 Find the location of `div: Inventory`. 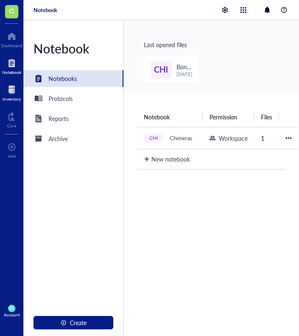

div: Inventory is located at coordinates (12, 99).